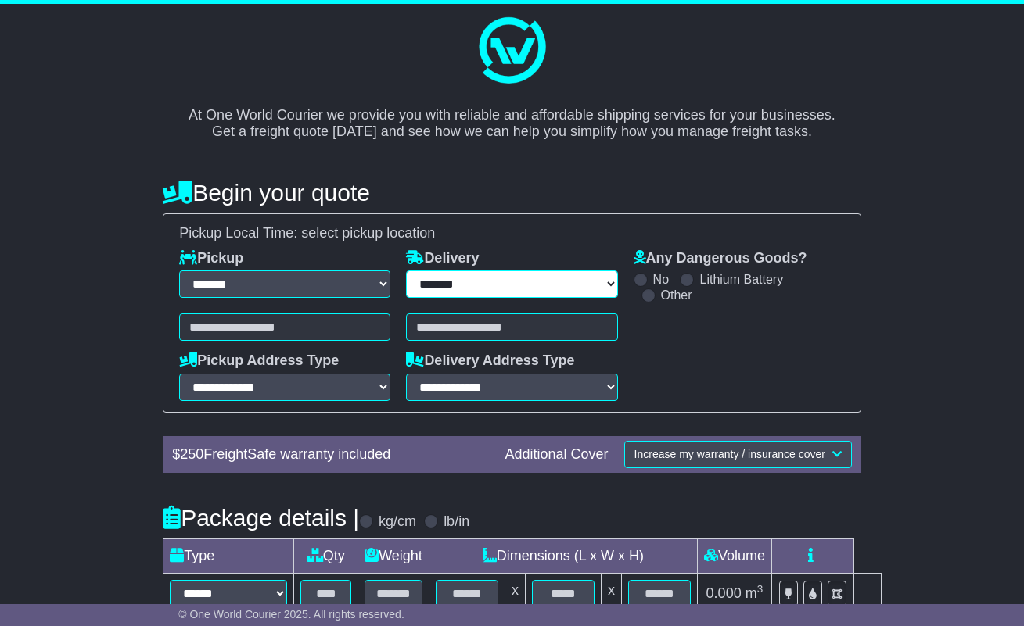  I want to click on span: © One World Courier 2025. All rights reserved., so click(291, 615).